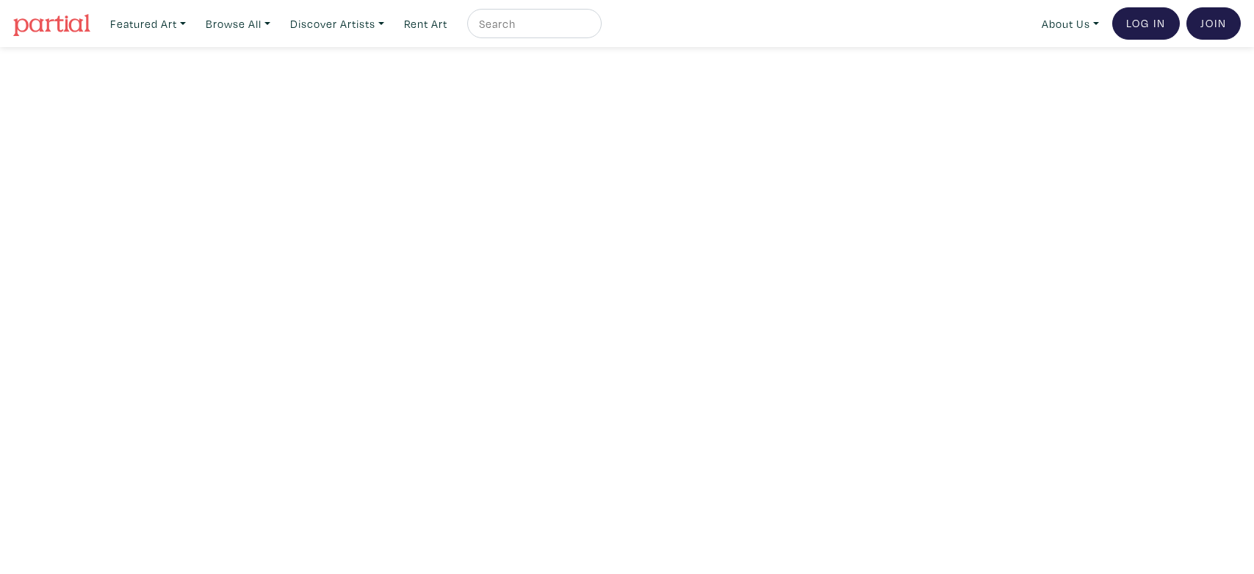 The width and height of the screenshot is (1254, 574). Describe the element at coordinates (1213, 24) in the screenshot. I see `a: Join` at that location.